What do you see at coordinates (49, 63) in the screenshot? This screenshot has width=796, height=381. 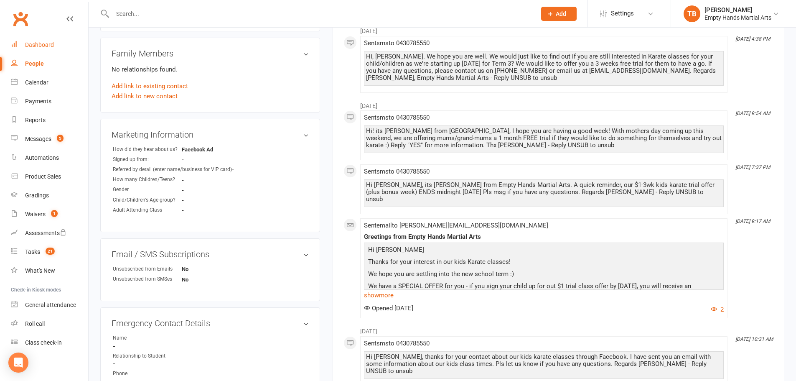 I see `a: People` at bounding box center [49, 63].